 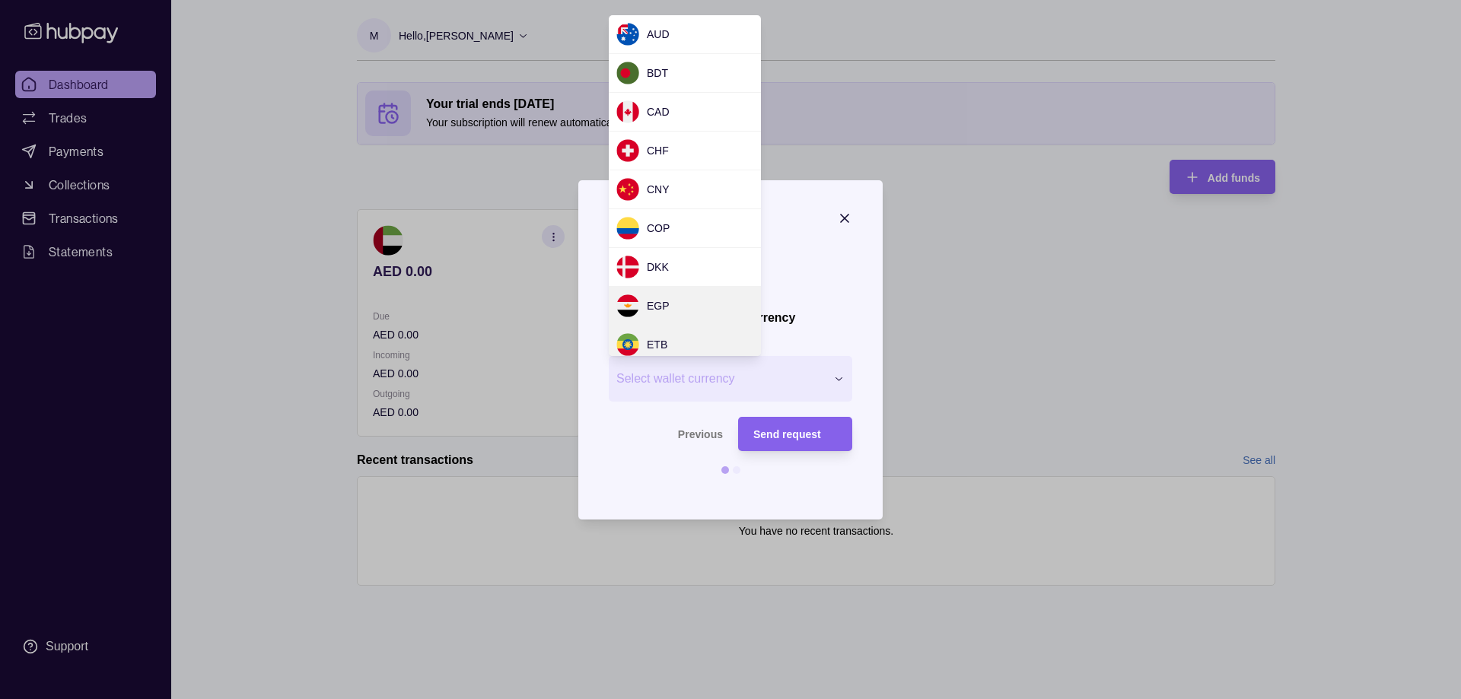 What do you see at coordinates (628, 345) in the screenshot?
I see `img: et` at bounding box center [628, 345].